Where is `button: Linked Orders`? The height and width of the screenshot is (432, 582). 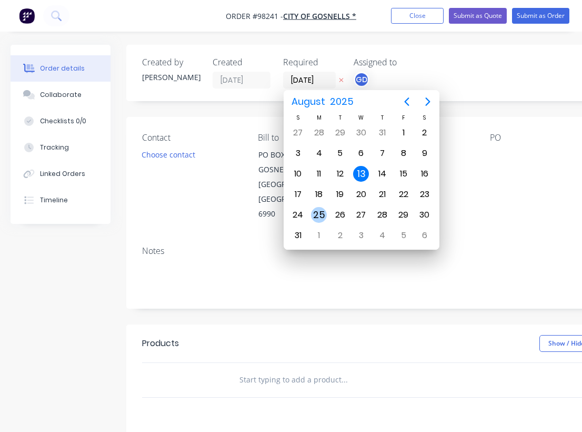 button: Linked Orders is located at coordinates (61, 174).